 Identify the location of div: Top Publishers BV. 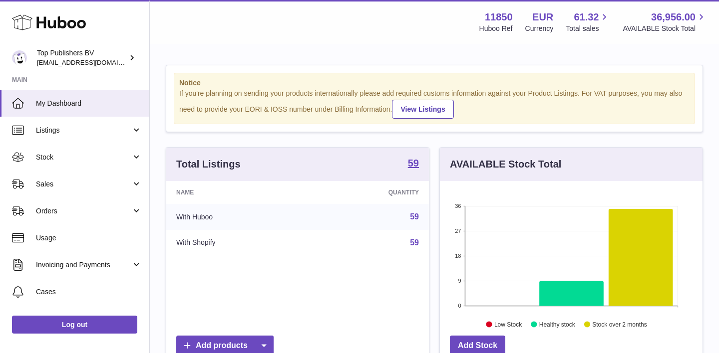
(82, 58).